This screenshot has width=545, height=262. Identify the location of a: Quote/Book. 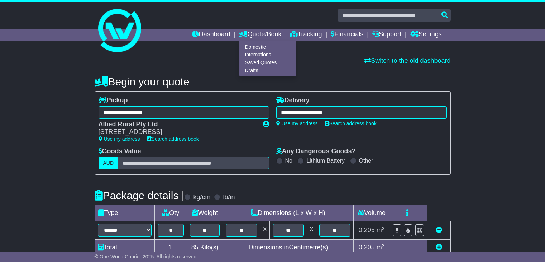
(260, 35).